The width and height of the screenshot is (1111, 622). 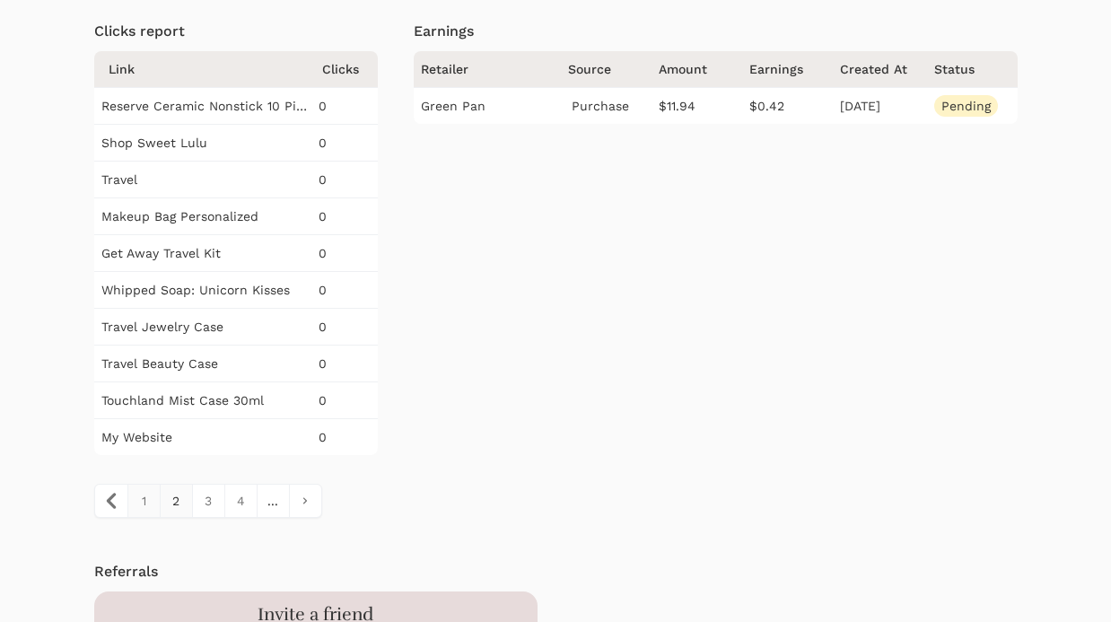 What do you see at coordinates (205, 106) in the screenshot?
I see `td: Reserve Ceramic Nonstick 10 Piece Cookware Set | Julep With Gold Tone Handles` at bounding box center [205, 106].